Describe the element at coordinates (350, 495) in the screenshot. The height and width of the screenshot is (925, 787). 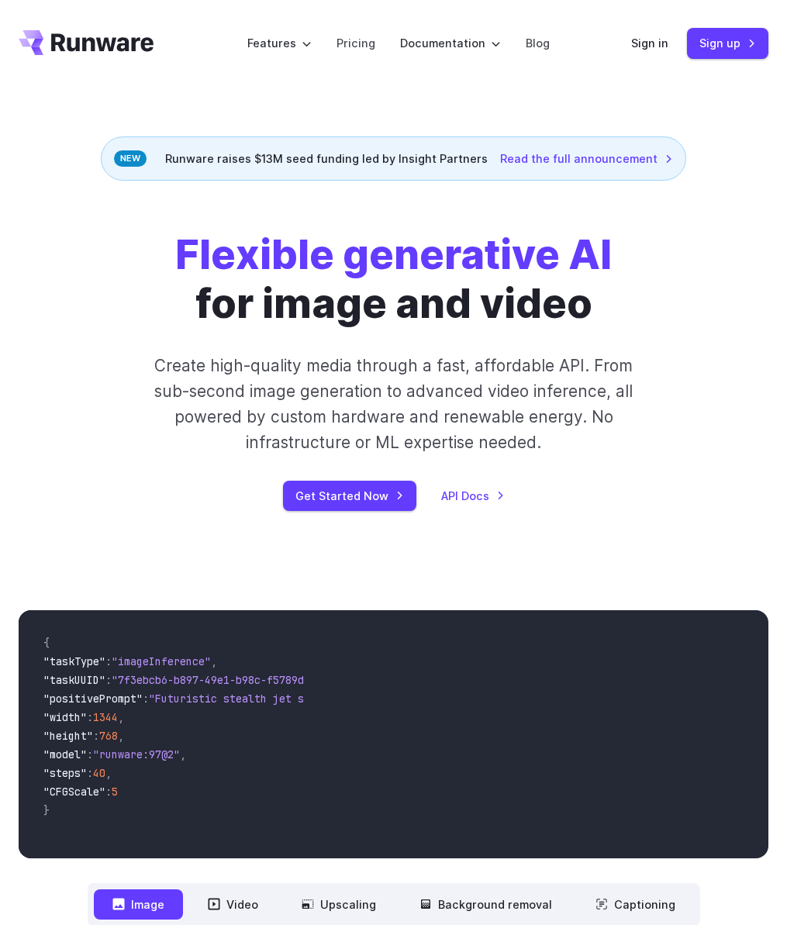
I see `a: Get Started Now` at that location.